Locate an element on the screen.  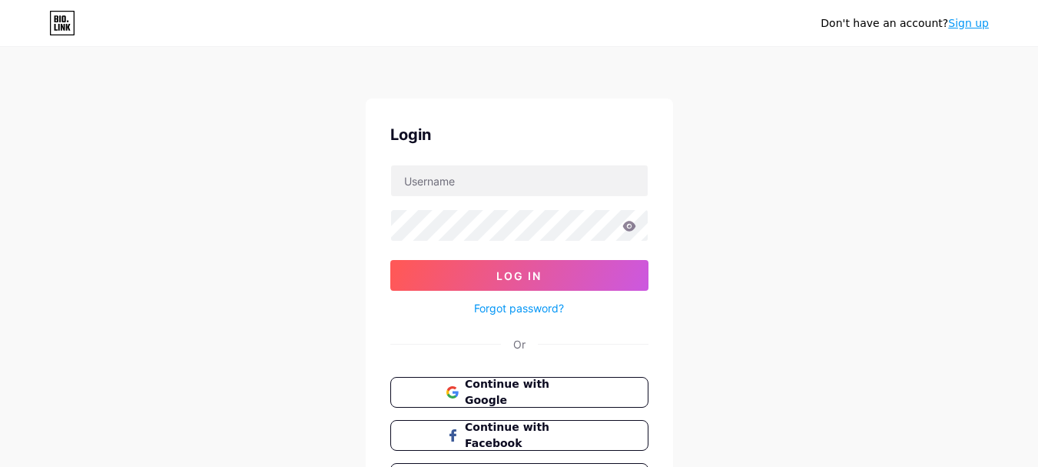
a: Continue with Google is located at coordinates (520, 392).